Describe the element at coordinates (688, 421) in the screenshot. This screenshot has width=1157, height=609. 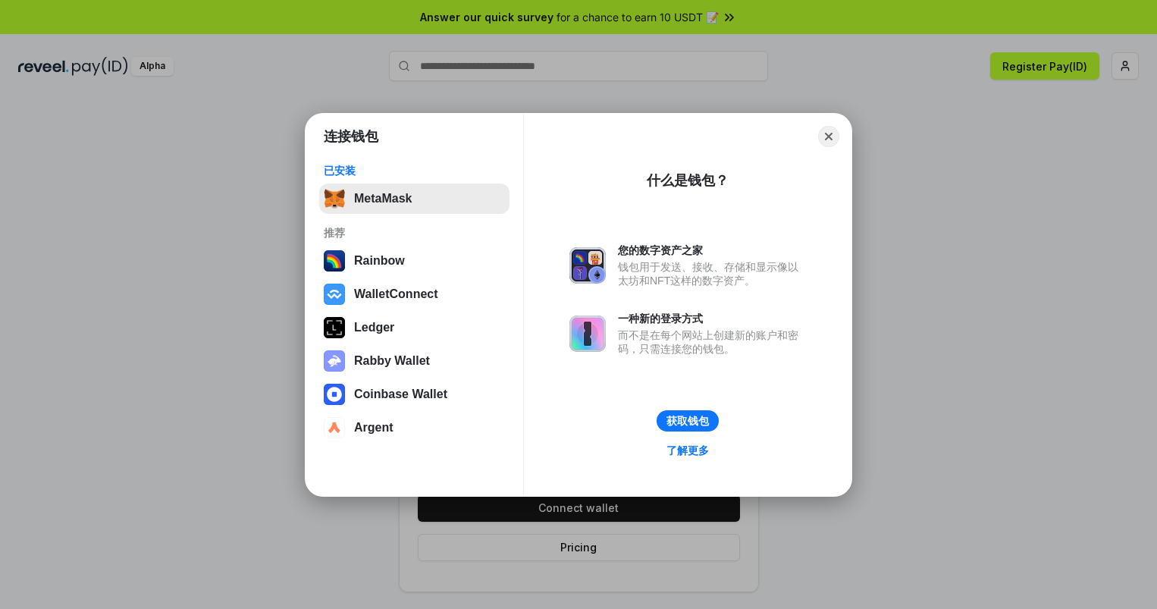
I see `button: 获取钱包` at that location.